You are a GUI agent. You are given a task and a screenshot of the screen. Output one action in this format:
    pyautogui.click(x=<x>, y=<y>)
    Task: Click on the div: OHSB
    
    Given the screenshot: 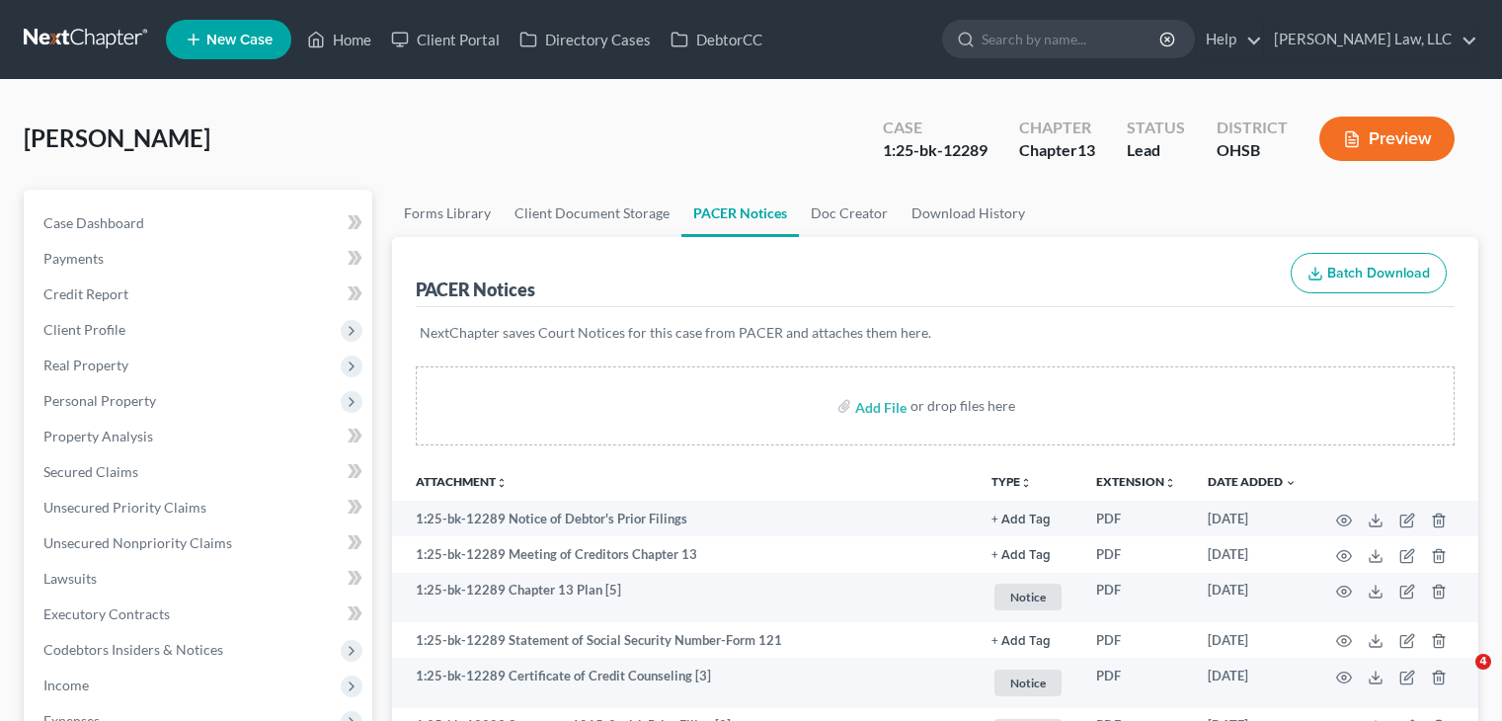 What is the action you would take?
    pyautogui.click(x=1252, y=150)
    